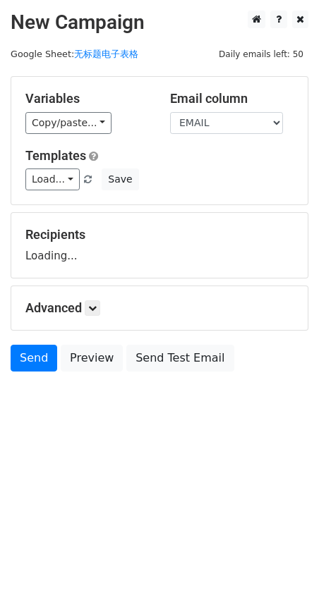  What do you see at coordinates (180, 358) in the screenshot?
I see `a: Send Test Email` at bounding box center [180, 358].